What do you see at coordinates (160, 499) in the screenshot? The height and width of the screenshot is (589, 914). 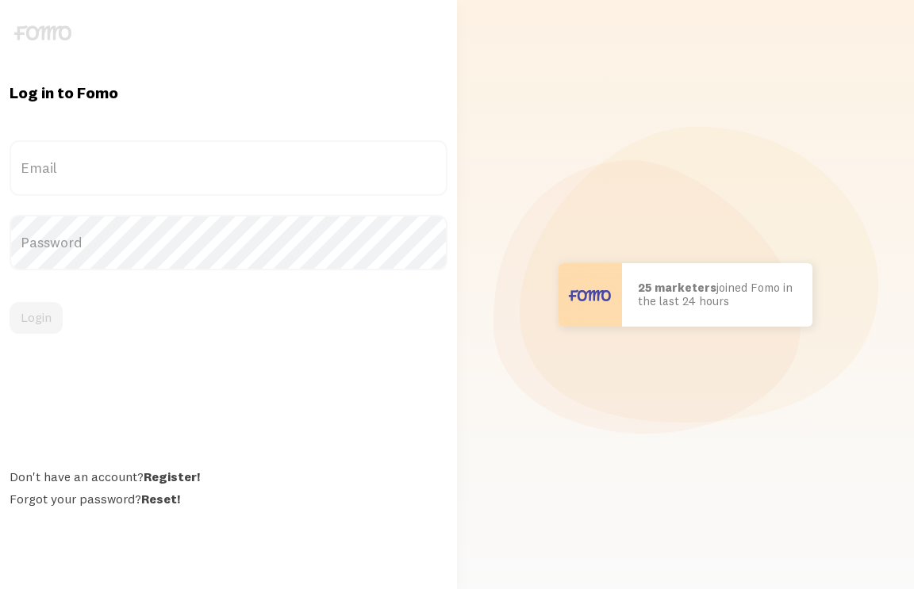 I see `a: Reset!` at bounding box center [160, 499].